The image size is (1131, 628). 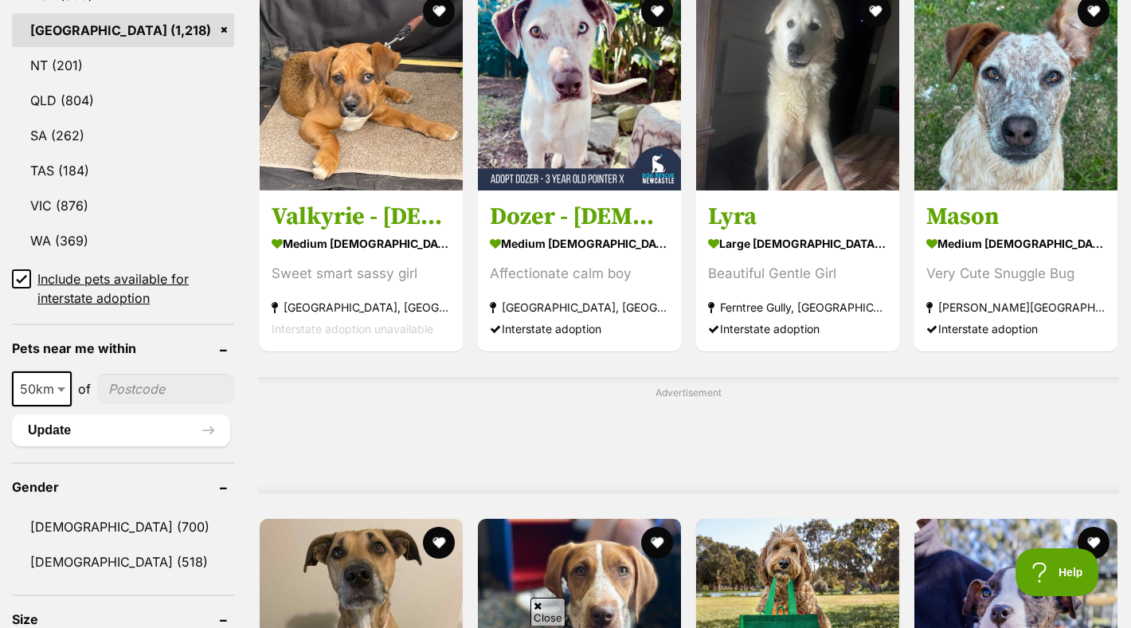 I want to click on a: SA (262), so click(x=123, y=135).